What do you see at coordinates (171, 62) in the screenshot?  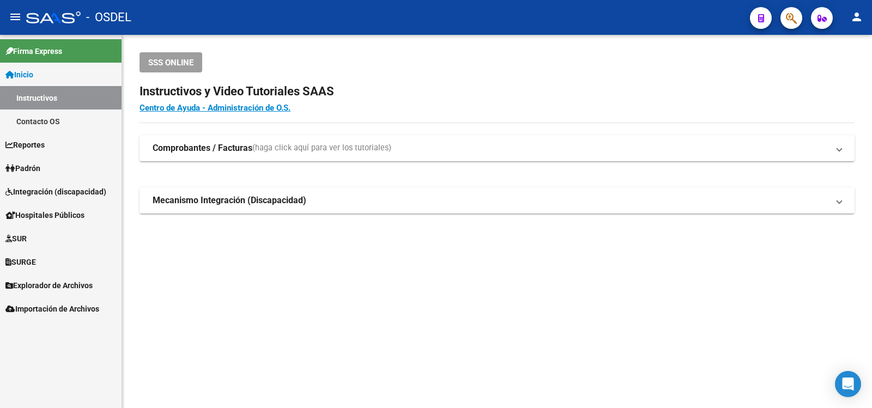 I see `button: SSS ONLINE` at bounding box center [171, 62].